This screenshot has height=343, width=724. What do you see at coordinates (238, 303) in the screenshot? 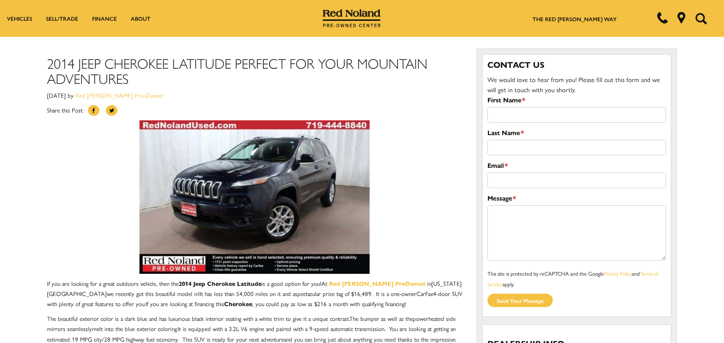
I see `strong: Cherokee` at bounding box center [238, 303].